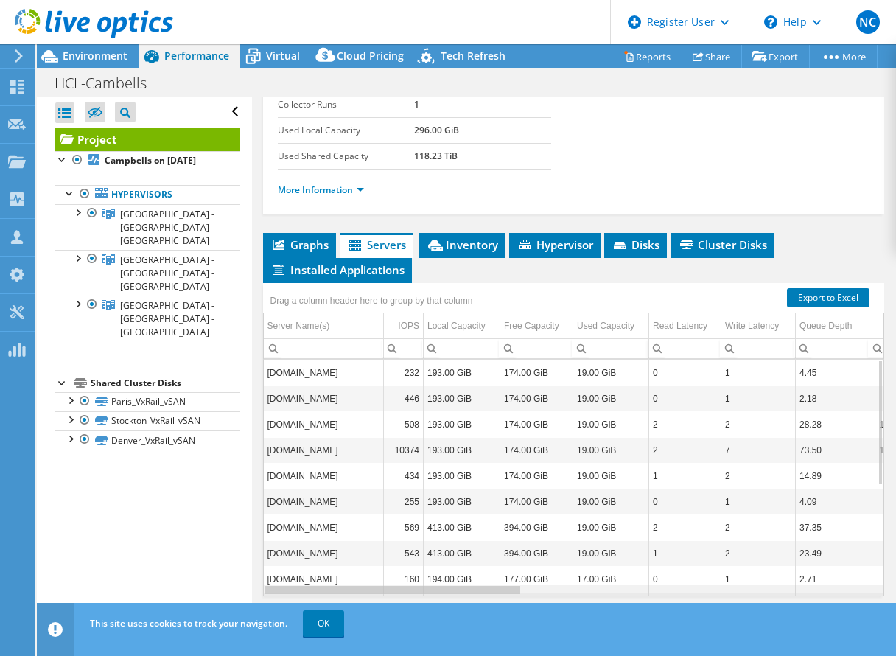 The image size is (896, 656). Describe the element at coordinates (323, 348) in the screenshot. I see `td: Column Server Name(s), Filter cell` at that location.